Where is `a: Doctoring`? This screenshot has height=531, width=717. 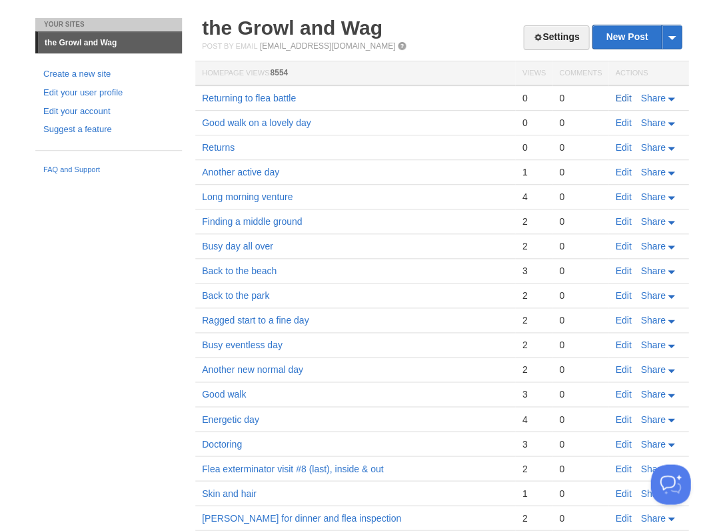 a: Doctoring is located at coordinates (222, 443).